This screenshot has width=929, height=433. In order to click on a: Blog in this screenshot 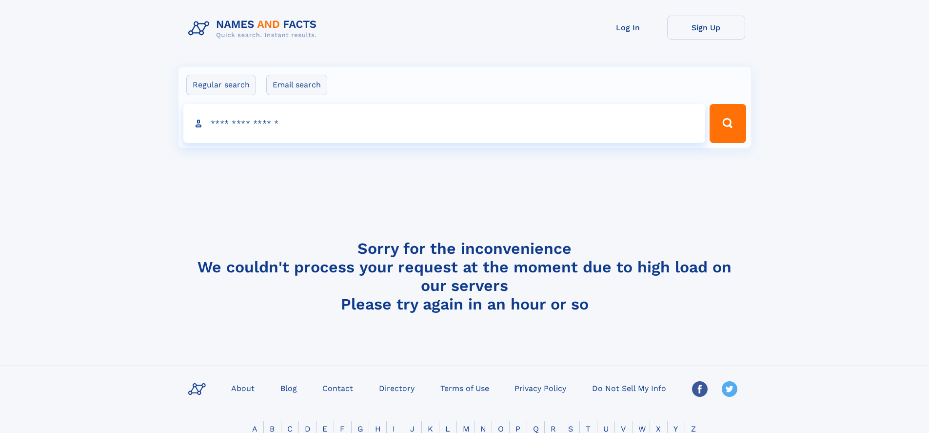, I will do `click(289, 387)`.